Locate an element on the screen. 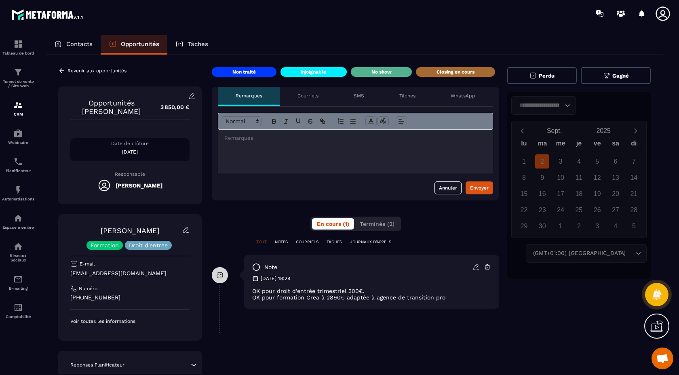  p: Responsable is located at coordinates (130, 174).